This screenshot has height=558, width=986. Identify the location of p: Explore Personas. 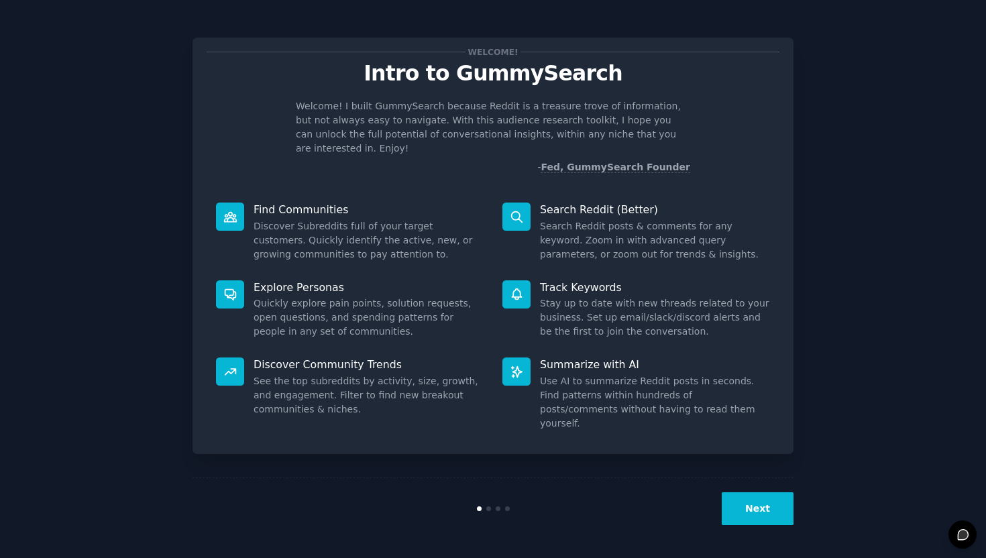
(368, 287).